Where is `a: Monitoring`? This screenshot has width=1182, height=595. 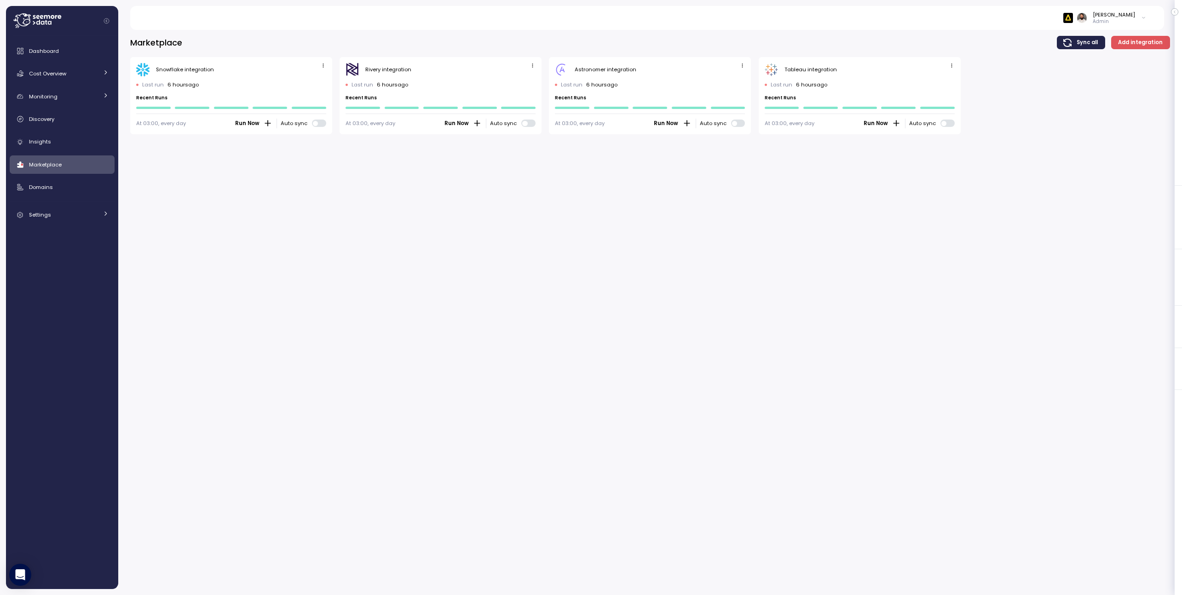 a: Monitoring is located at coordinates (62, 97).